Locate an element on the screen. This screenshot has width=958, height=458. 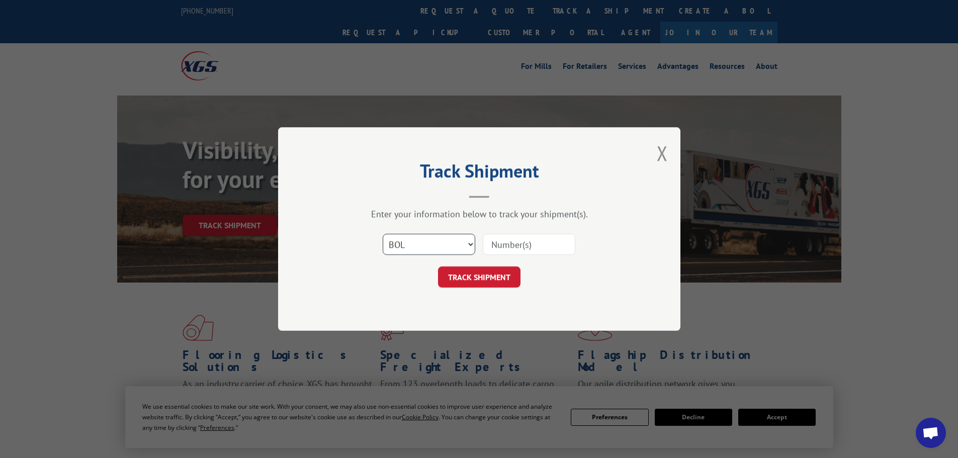
div: Enter your information below to track your shipment(s). is located at coordinates (479, 214).